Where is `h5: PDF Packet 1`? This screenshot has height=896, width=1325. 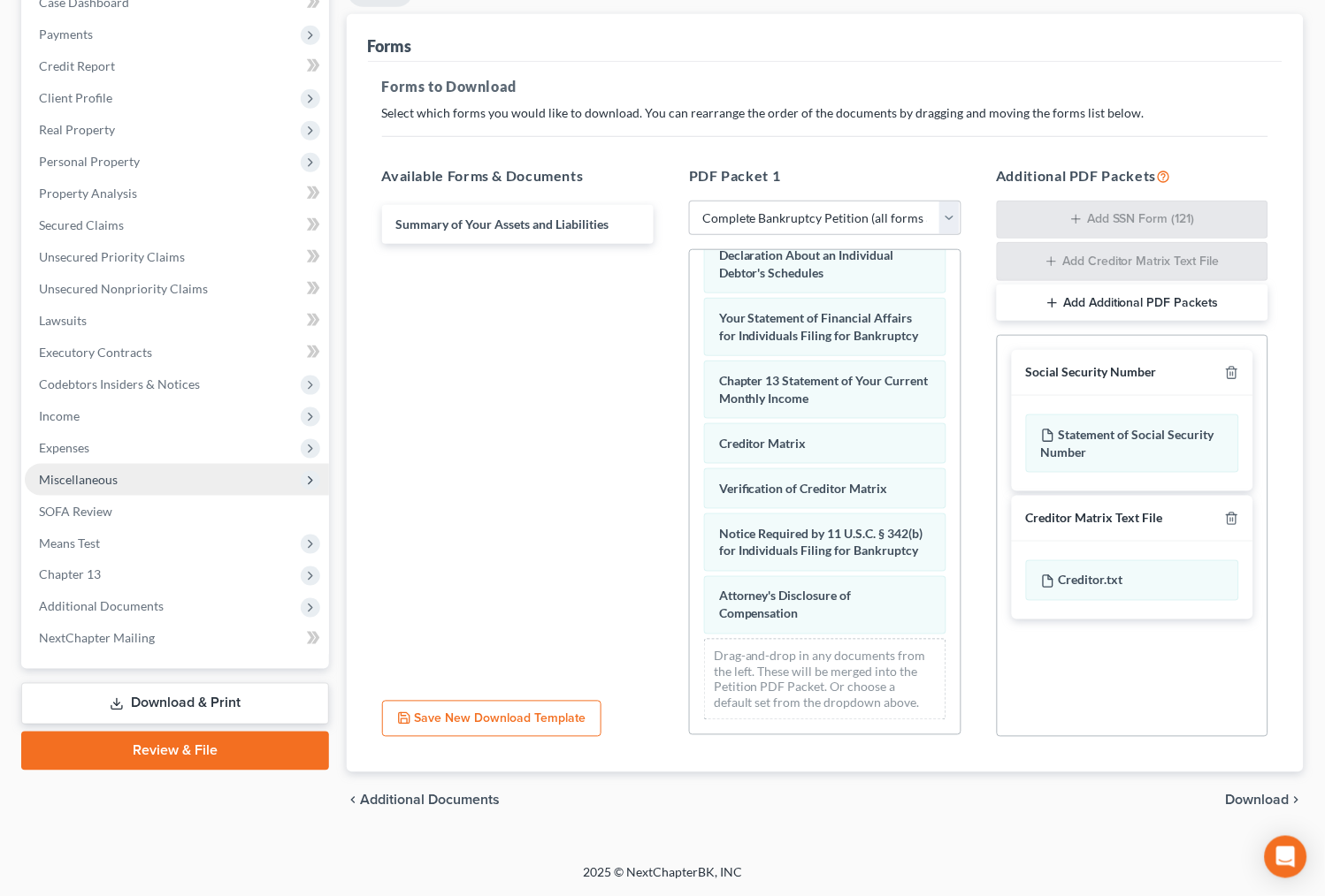 h5: PDF Packet 1 is located at coordinates (825, 176).